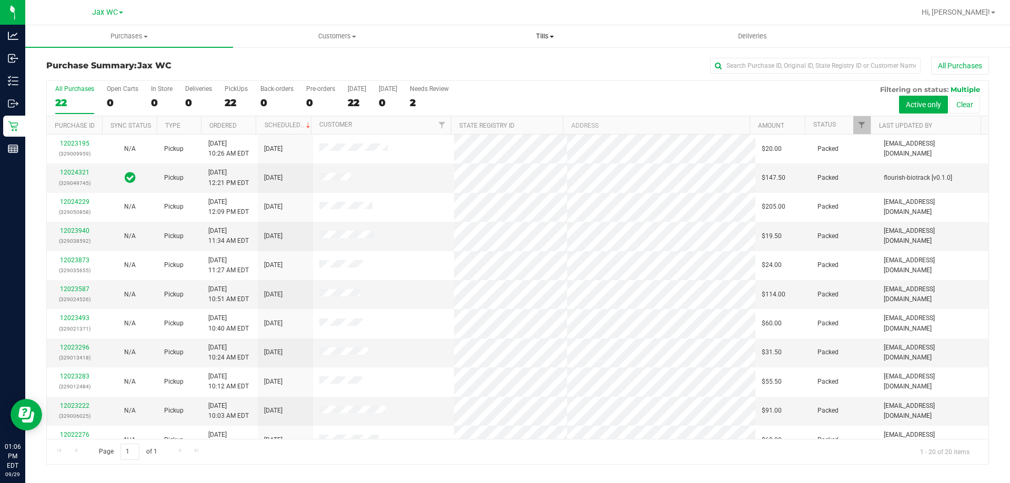 Image resolution: width=1010 pixels, height=483 pixels. What do you see at coordinates (773, 294) in the screenshot?
I see `span: $114.00` at bounding box center [773, 294].